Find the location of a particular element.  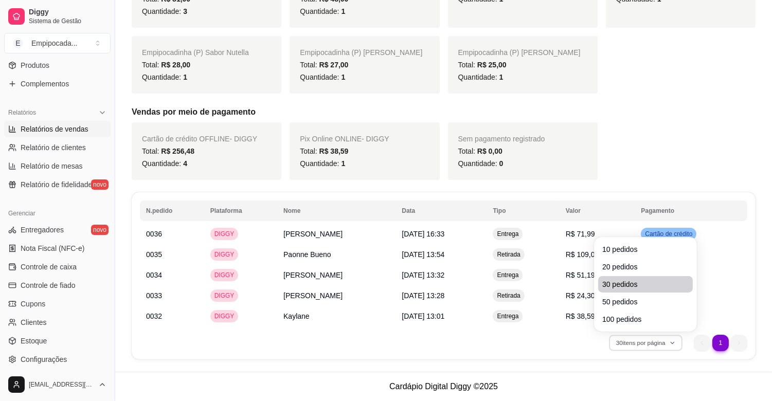

span: R$ 256,48 is located at coordinates (177, 151).